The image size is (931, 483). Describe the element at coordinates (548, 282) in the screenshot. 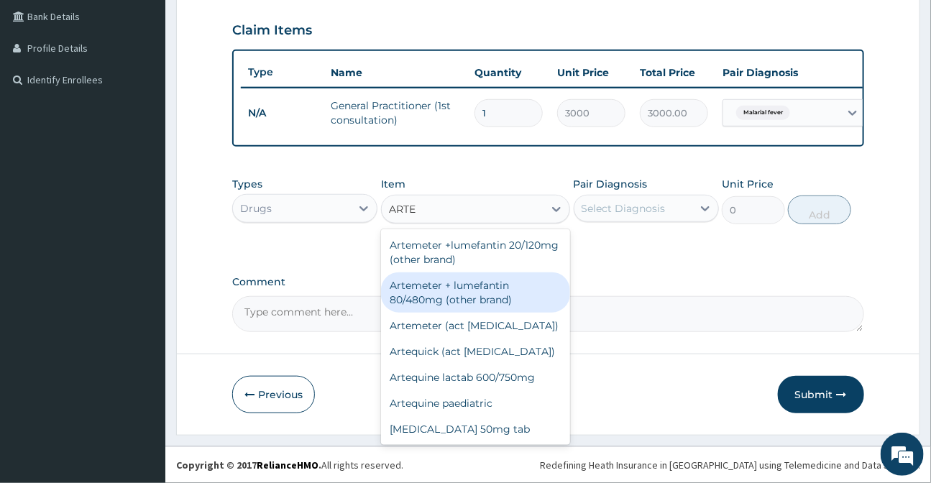

I see `label: Comment` at that location.